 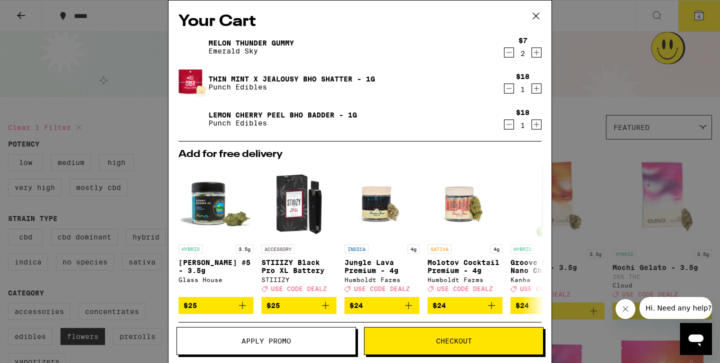 What do you see at coordinates (192, 83) in the screenshot?
I see `img: Thin Mint x Jealousy BHO Shatter - 1g` at bounding box center [192, 83].